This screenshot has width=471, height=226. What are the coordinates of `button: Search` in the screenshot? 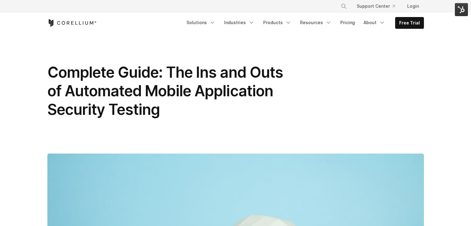 It's located at (343, 6).